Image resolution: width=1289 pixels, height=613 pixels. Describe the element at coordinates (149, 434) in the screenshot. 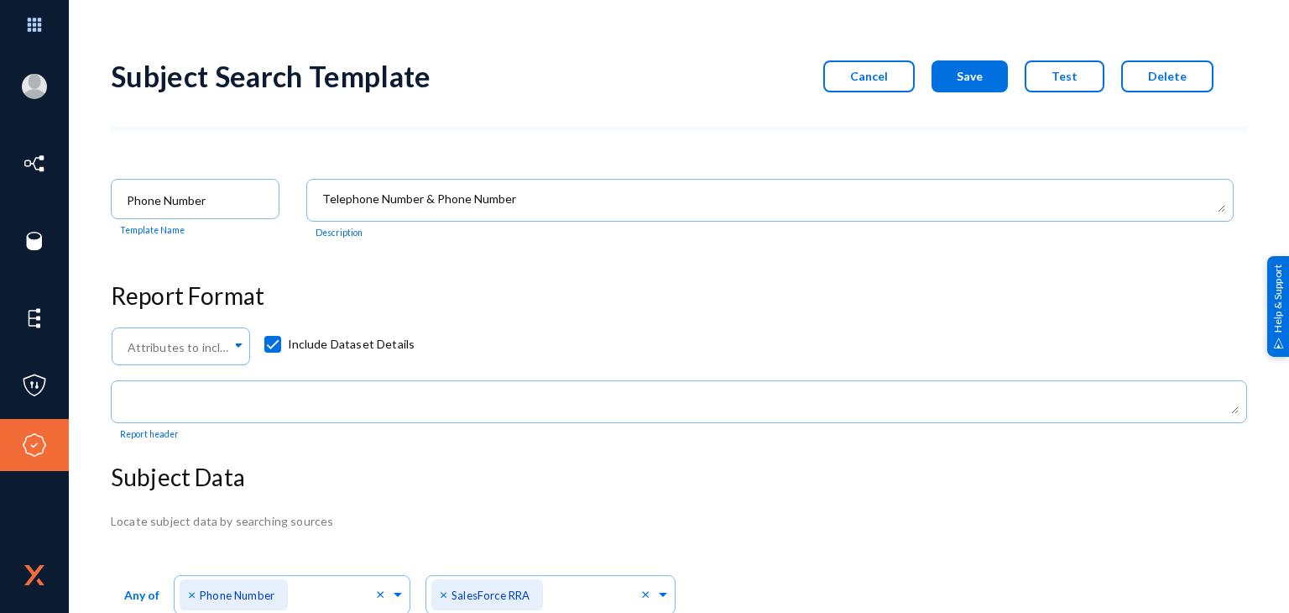

I see `mat-hint: Report header` at that location.